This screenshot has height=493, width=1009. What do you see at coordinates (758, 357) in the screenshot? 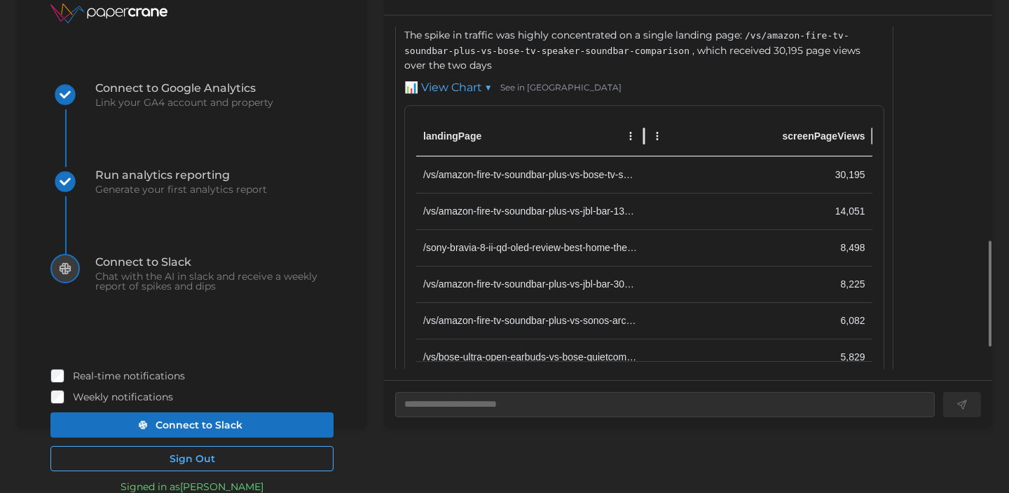
I see `div: 5,829` at bounding box center [758, 357].